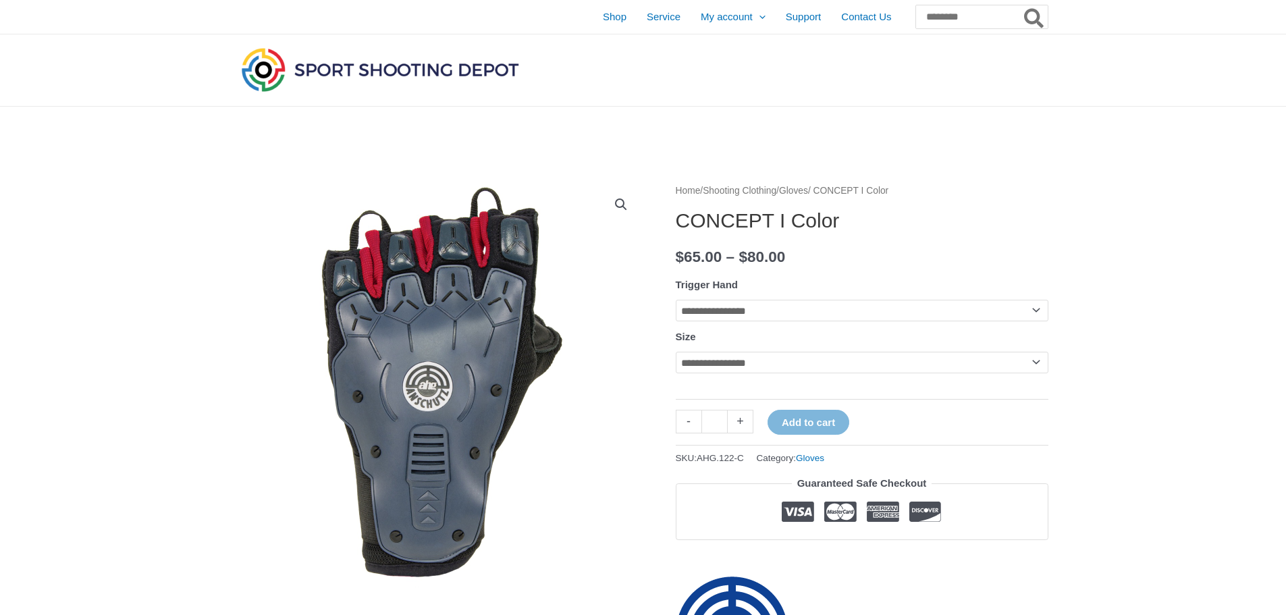 This screenshot has height=615, width=1286. I want to click on a: Shooting Clothing, so click(739, 190).